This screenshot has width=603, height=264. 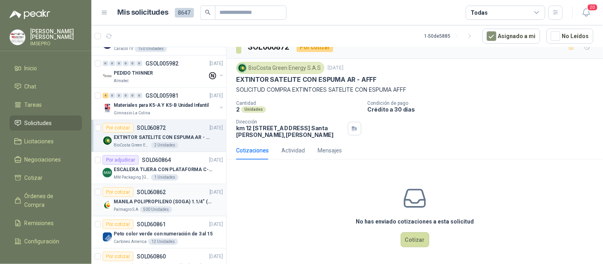 I want to click on a: Licitaciones, so click(x=46, y=142).